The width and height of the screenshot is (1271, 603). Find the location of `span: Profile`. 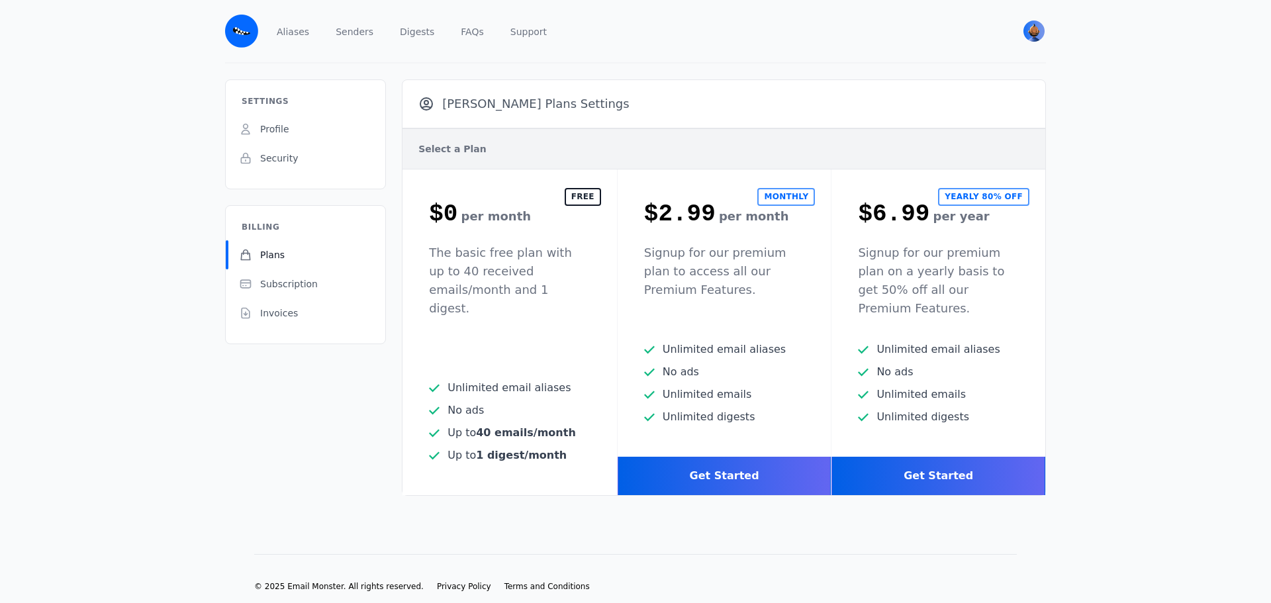

span: Profile is located at coordinates (275, 129).